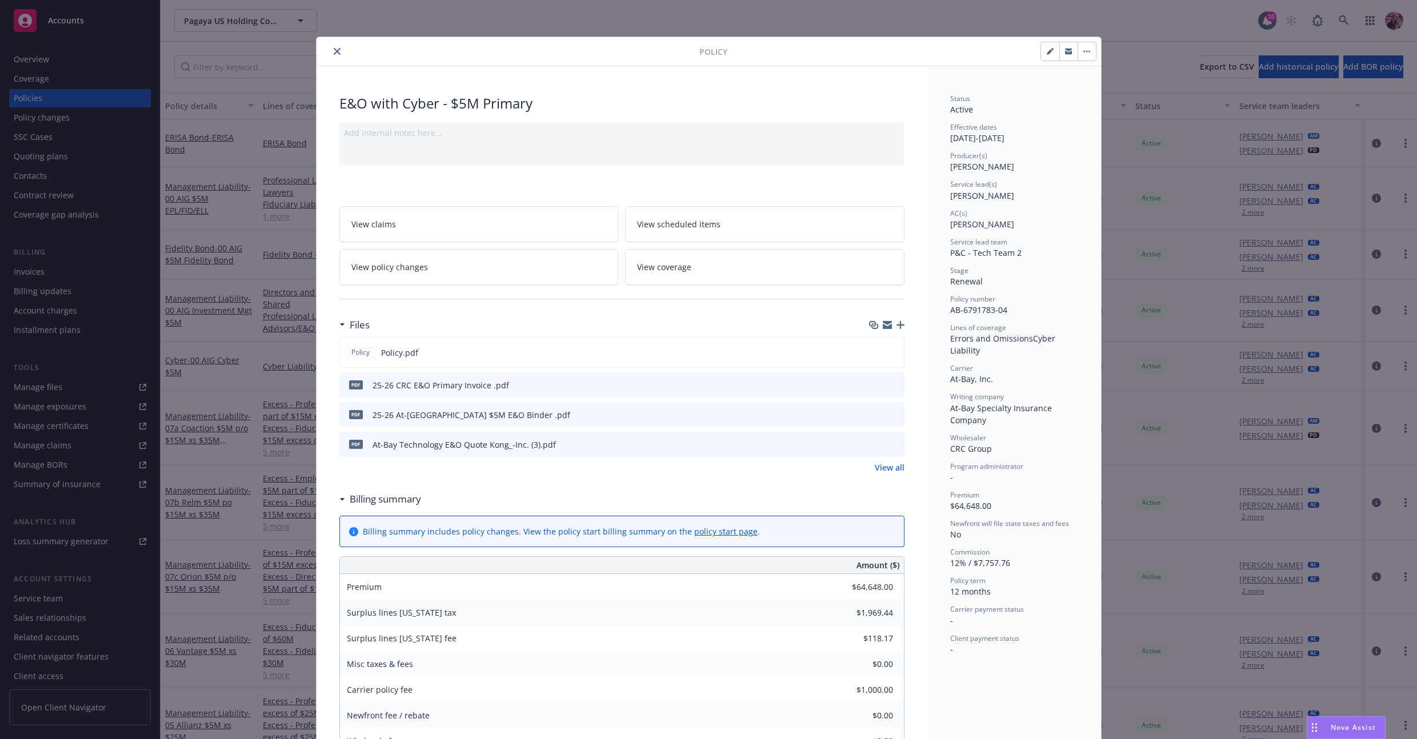 The height and width of the screenshot is (739, 1417). Describe the element at coordinates (958, 213) in the screenshot. I see `span: AC(s)` at that location.